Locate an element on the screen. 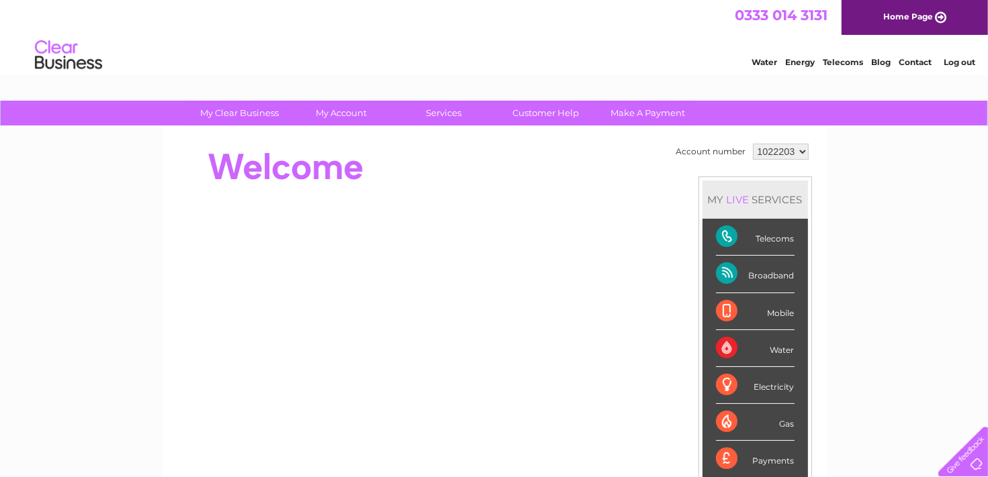 This screenshot has width=988, height=477. a: Blog is located at coordinates (880, 62).